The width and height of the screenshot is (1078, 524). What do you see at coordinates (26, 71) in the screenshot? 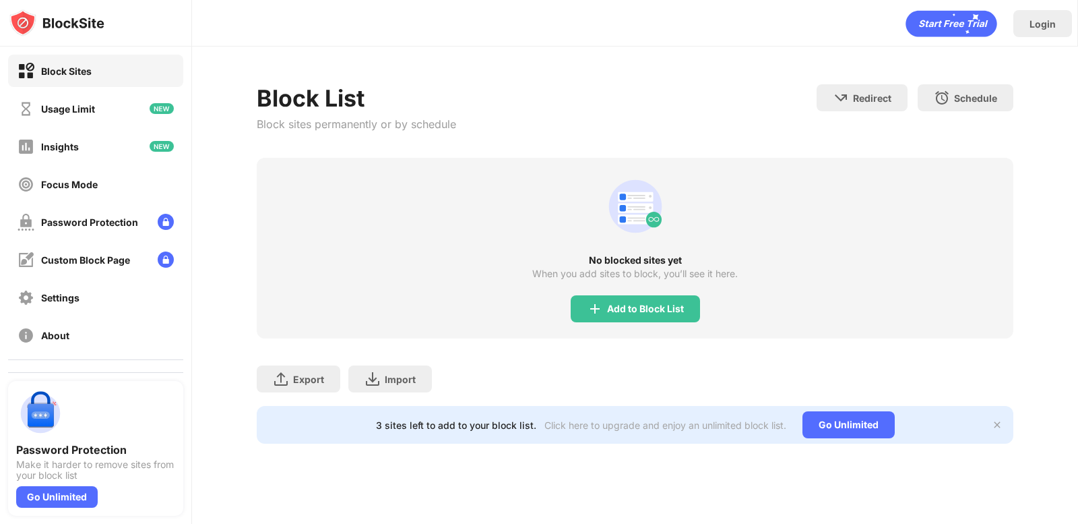
I see `img: block-on.svg` at bounding box center [26, 71].